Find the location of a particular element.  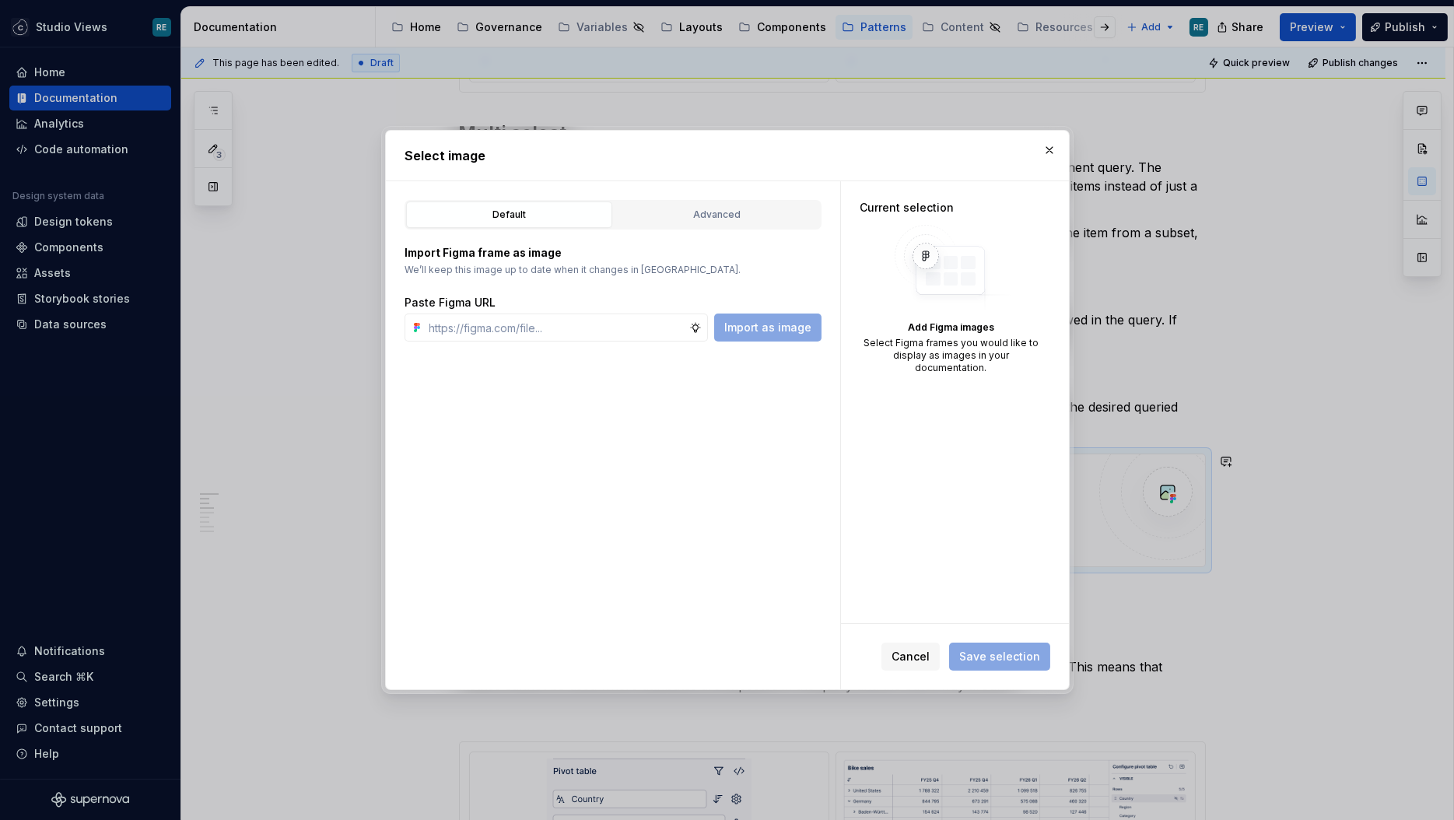

p: Import Figma frame as image is located at coordinates (613, 253).